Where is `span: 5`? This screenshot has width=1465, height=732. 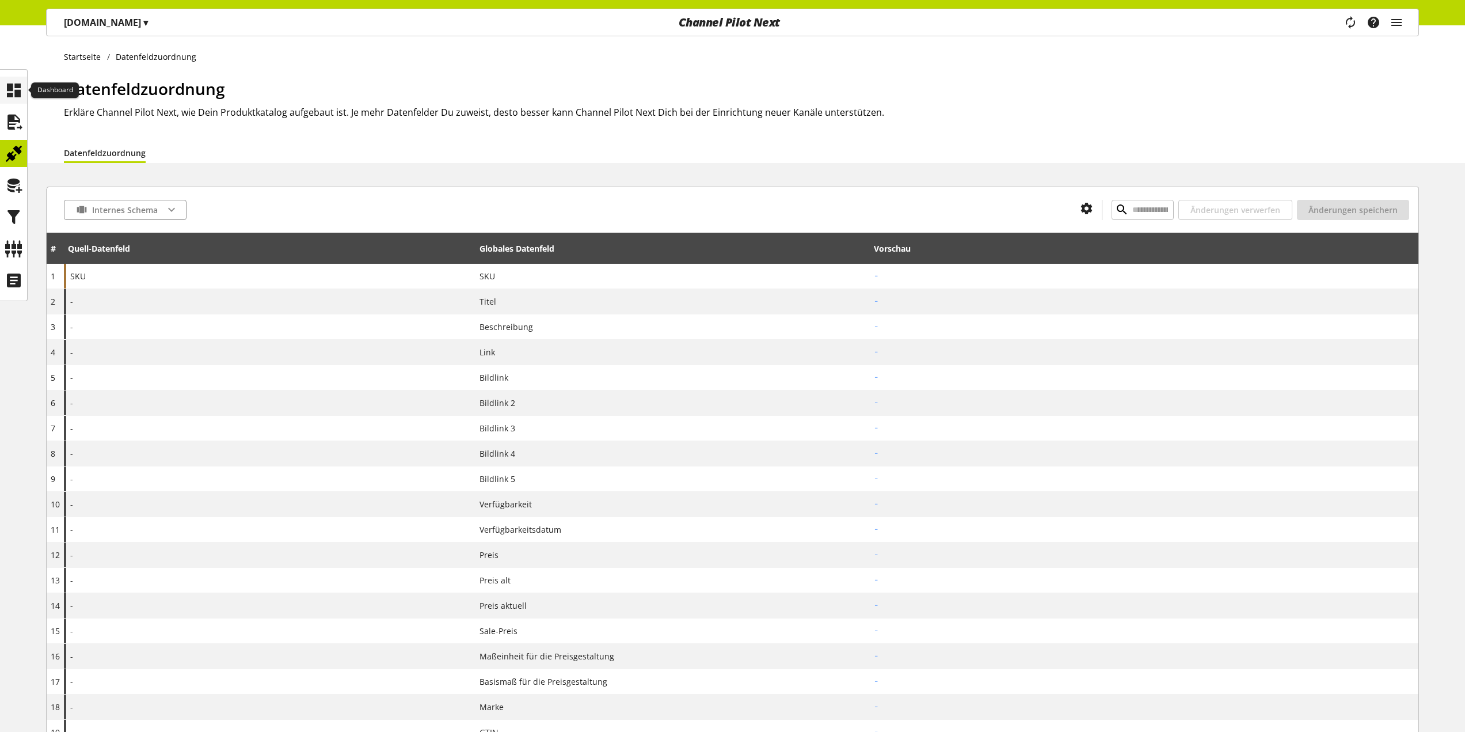 span: 5 is located at coordinates (53, 377).